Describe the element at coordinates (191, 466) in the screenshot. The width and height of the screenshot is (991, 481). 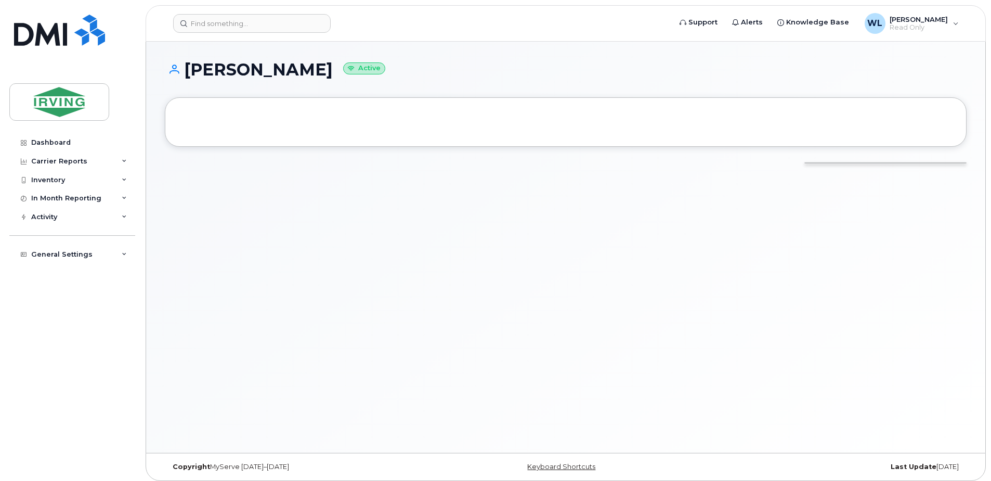
I see `strong: Copyright` at that location.